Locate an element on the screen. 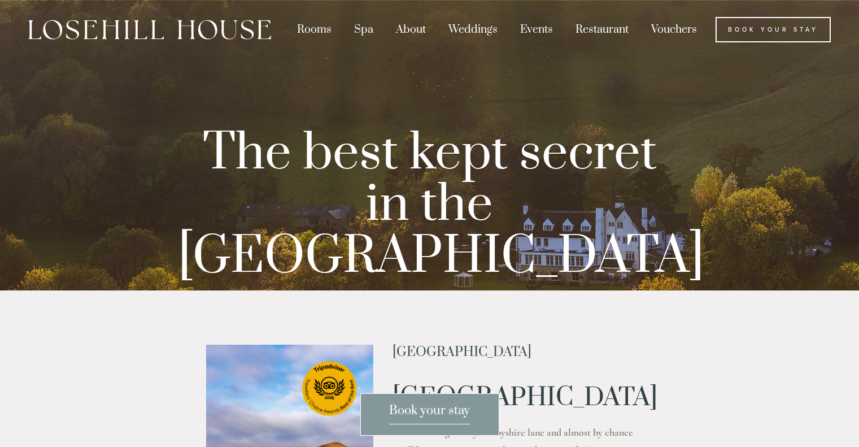 The width and height of the screenshot is (859, 447). div: Restaurant is located at coordinates (602, 29).